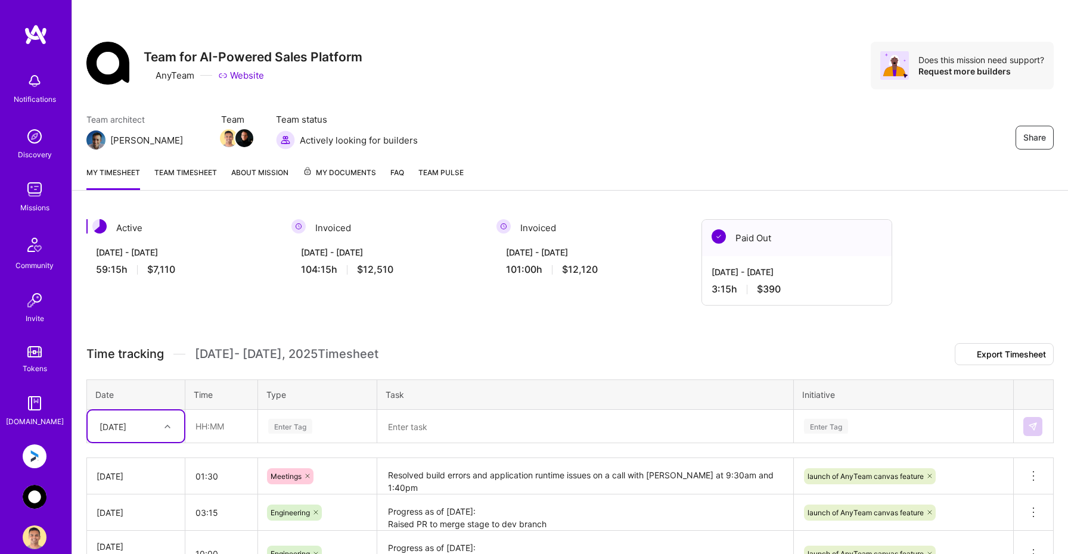 This screenshot has height=554, width=1068. Describe the element at coordinates (1035, 138) in the screenshot. I see `span: Share` at that location.